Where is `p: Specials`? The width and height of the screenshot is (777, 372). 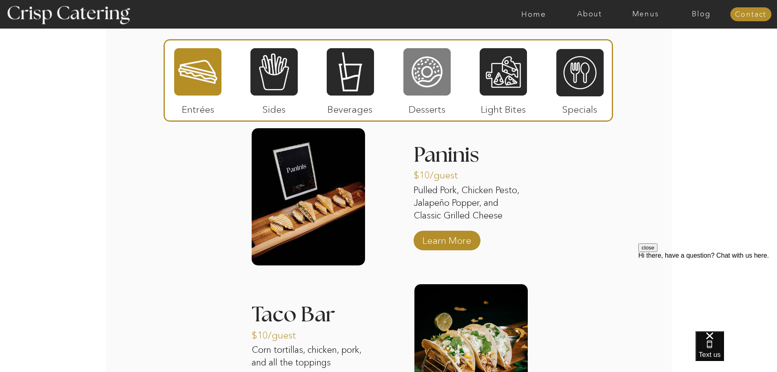
p: Specials is located at coordinates (580, 107).